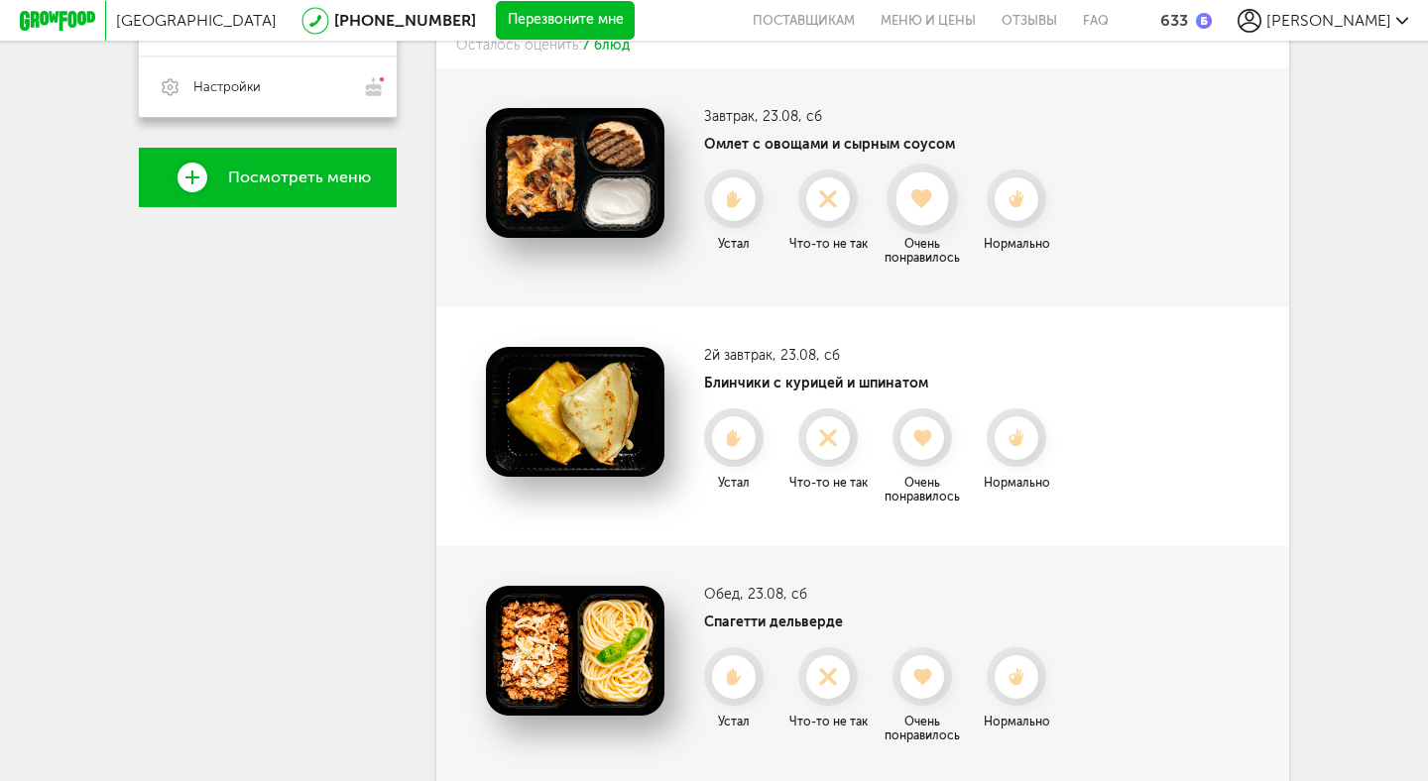  I want to click on button: Перезвоните мне, so click(565, 21).